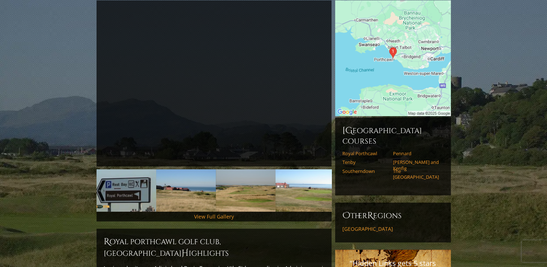  Describe the element at coordinates (370, 215) in the screenshot. I see `span: R` at that location.